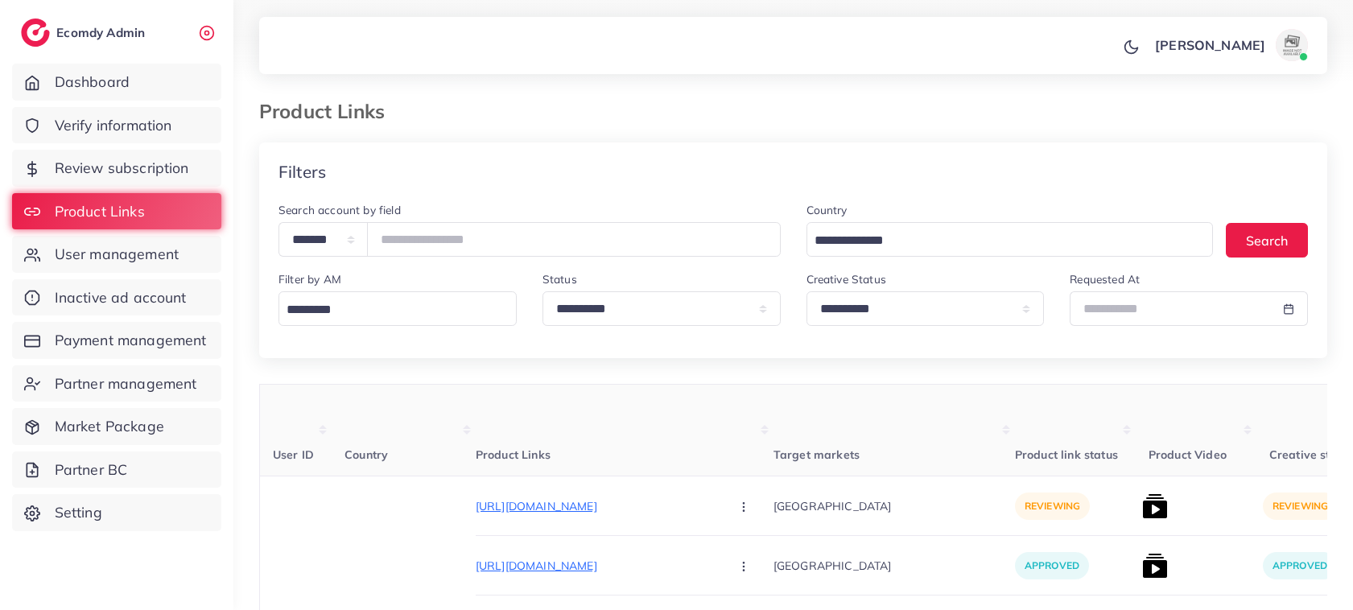 The width and height of the screenshot is (1353, 610). Describe the element at coordinates (117, 254) in the screenshot. I see `span: User management` at that location.